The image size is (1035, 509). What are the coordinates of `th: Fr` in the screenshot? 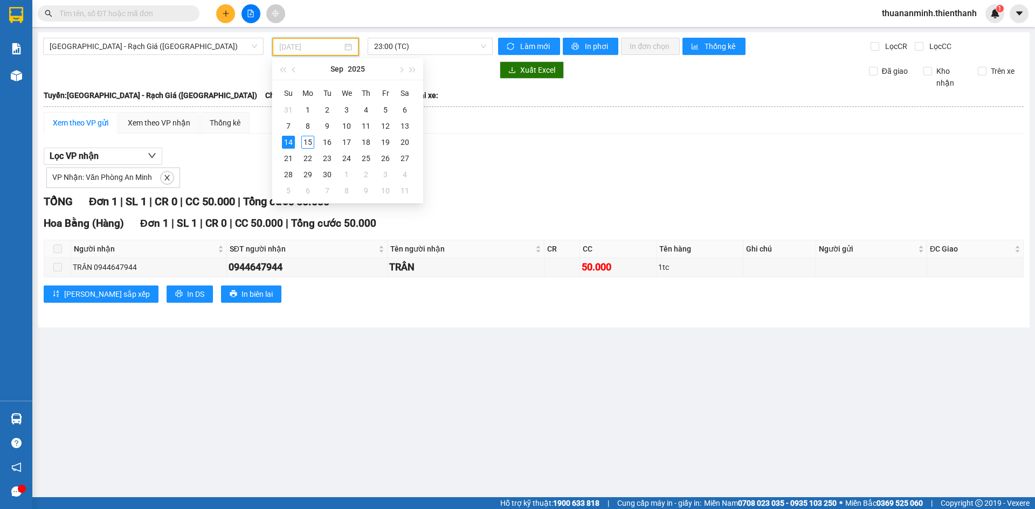 It's located at (385, 93).